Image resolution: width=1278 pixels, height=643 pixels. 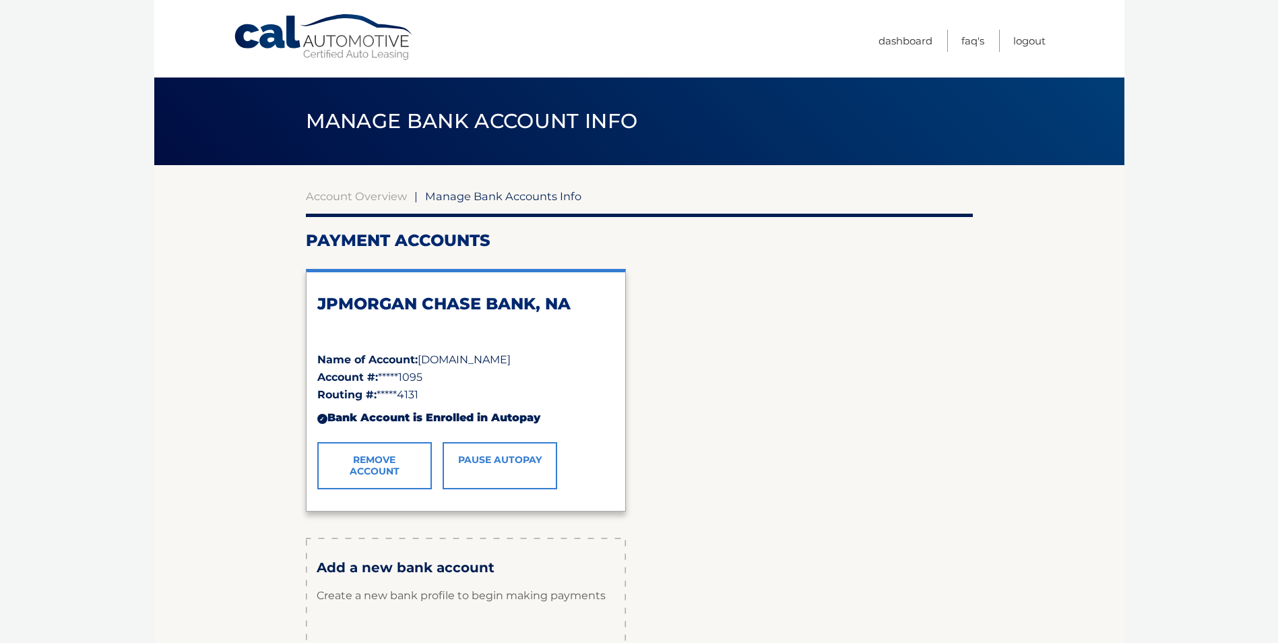 What do you see at coordinates (973, 40) in the screenshot?
I see `a: FAQ's` at bounding box center [973, 40].